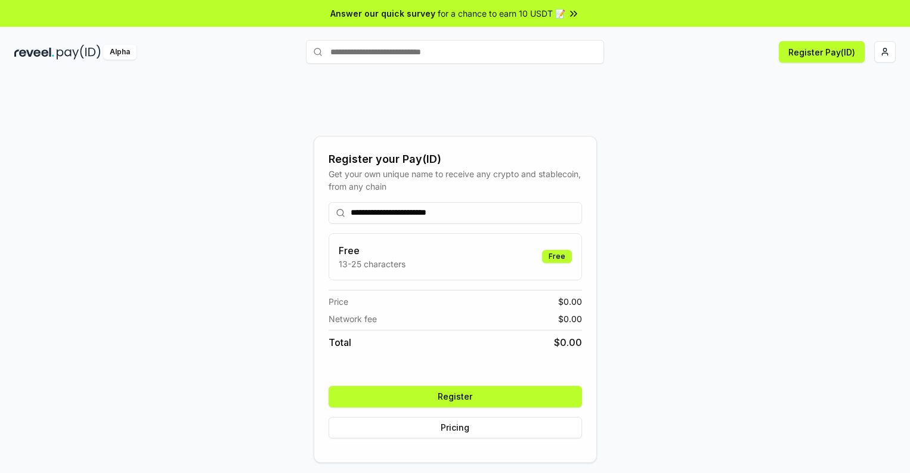 Image resolution: width=910 pixels, height=473 pixels. What do you see at coordinates (372, 264) in the screenshot?
I see `p: 13-25 characters` at bounding box center [372, 264].